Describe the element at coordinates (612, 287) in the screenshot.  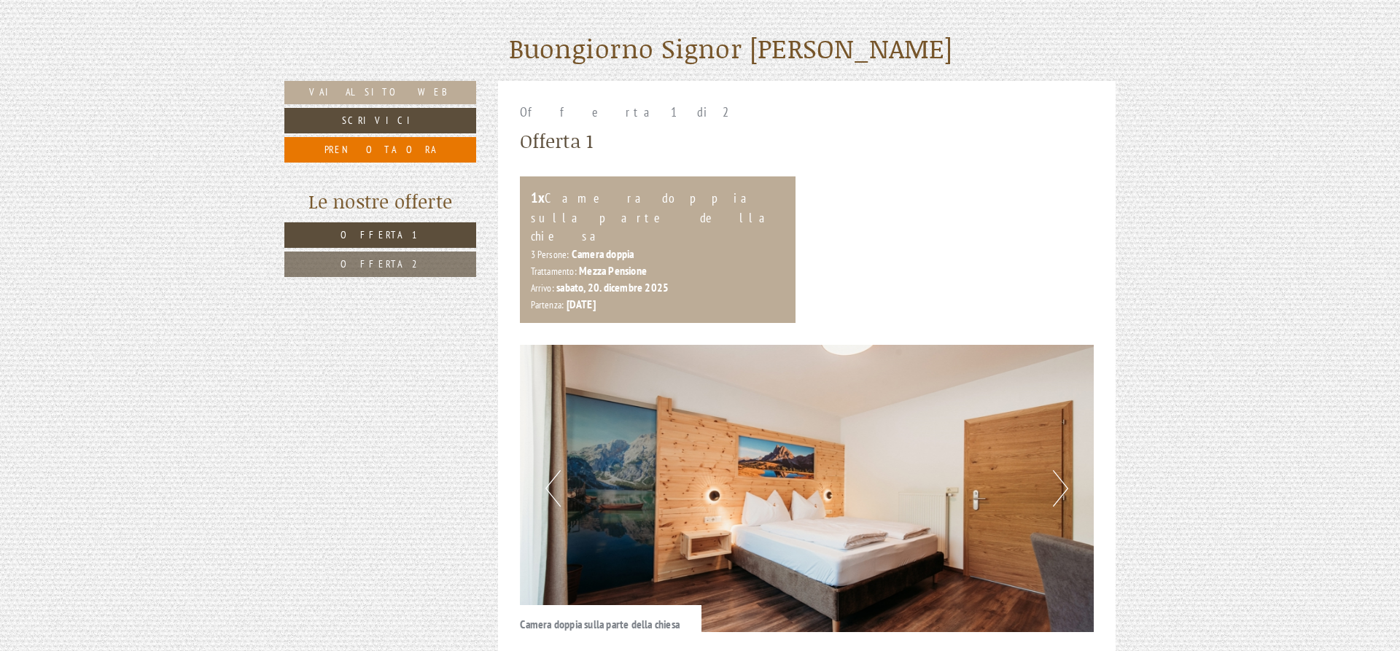
I see `b: sabato, 20. dicembre 2025` at that location.